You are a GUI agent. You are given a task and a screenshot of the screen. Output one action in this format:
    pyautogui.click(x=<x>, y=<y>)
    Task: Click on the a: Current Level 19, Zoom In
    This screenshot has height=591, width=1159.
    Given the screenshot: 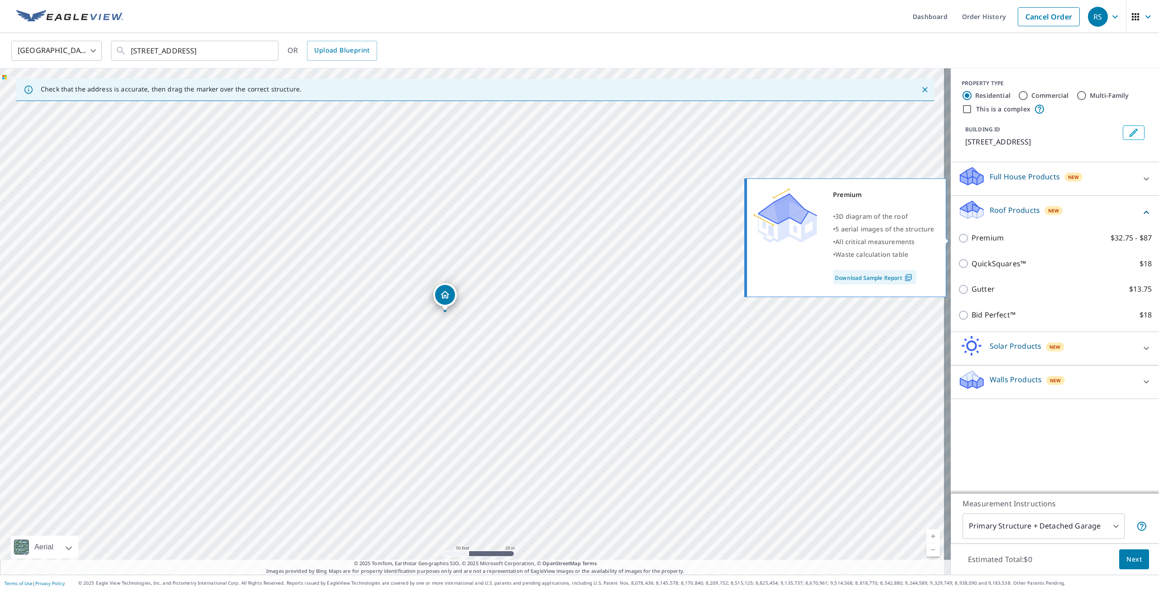 What is the action you would take?
    pyautogui.click(x=933, y=536)
    